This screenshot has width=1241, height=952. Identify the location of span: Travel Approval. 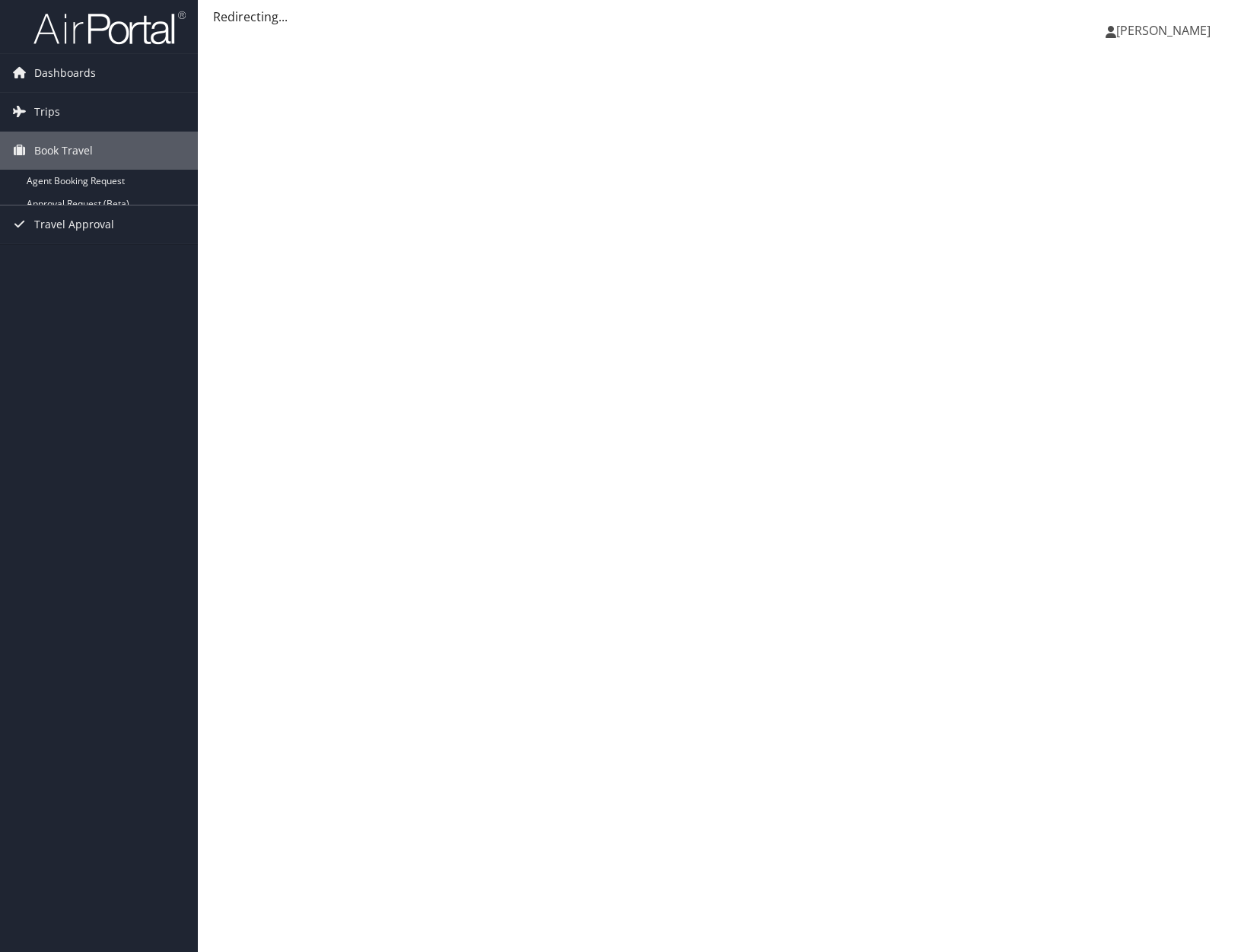
(74, 224).